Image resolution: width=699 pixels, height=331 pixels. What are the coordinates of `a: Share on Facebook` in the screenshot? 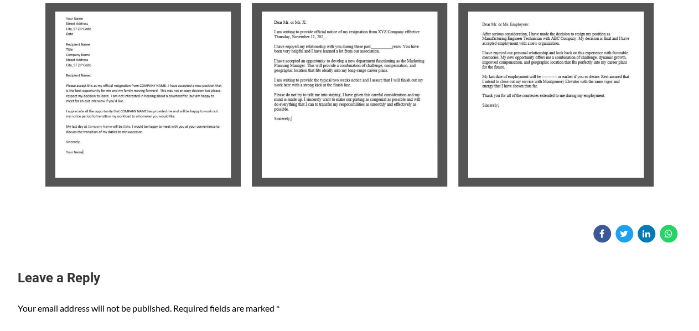 It's located at (602, 234).